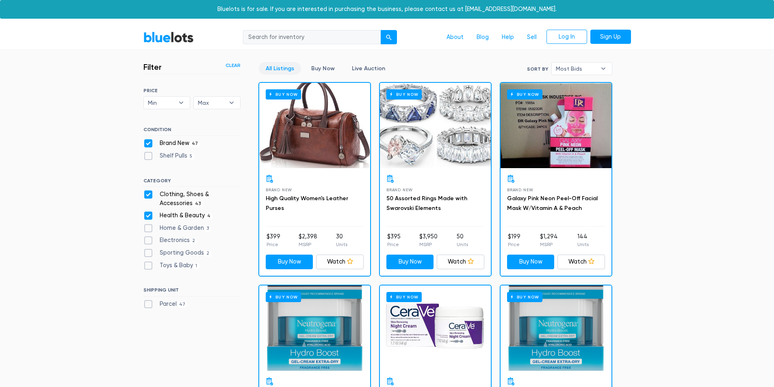 The height and width of the screenshot is (387, 774). I want to click on label: Sort By, so click(537, 69).